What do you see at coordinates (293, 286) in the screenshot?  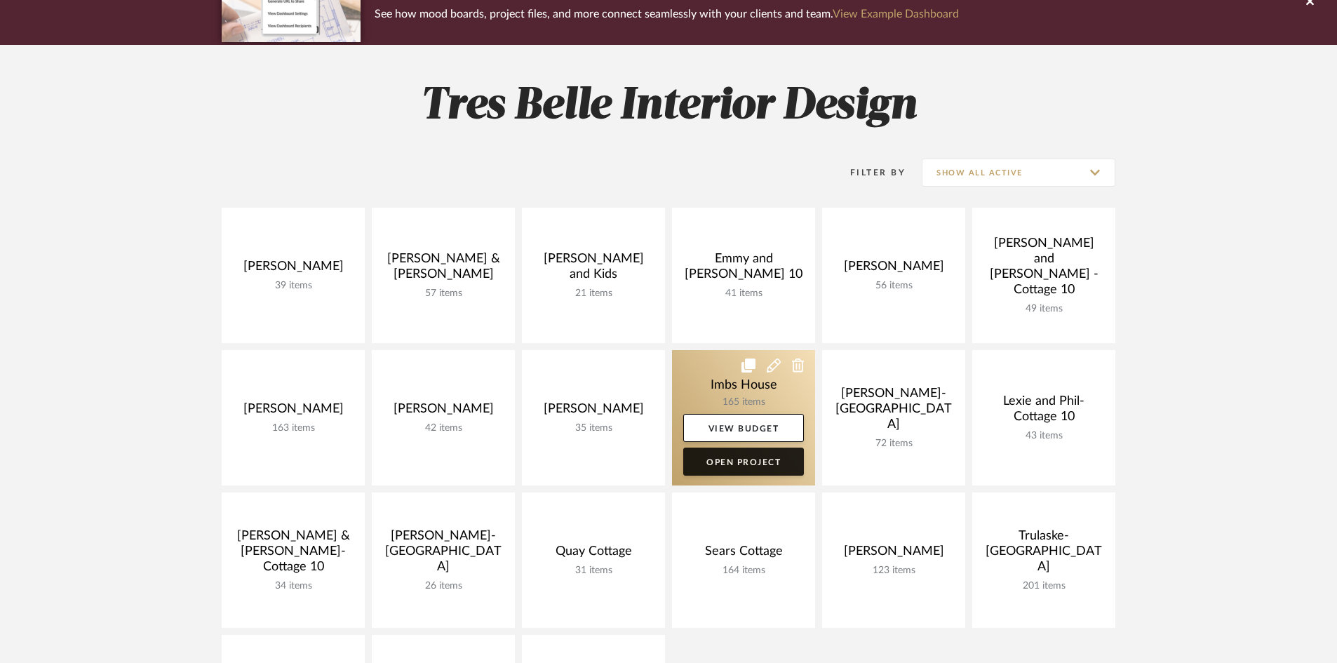 I see `div: 39 items` at bounding box center [293, 286].